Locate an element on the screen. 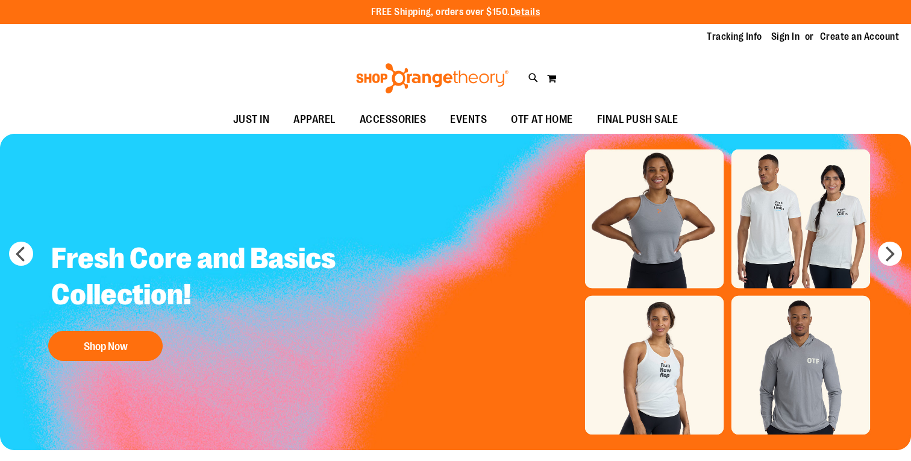 Image resolution: width=911 pixels, height=461 pixels. a: Sign In is located at coordinates (785, 37).